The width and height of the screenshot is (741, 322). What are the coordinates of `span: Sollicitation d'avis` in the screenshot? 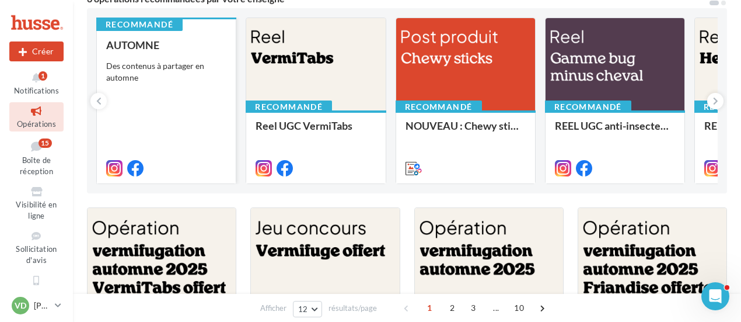 It's located at (36, 254).